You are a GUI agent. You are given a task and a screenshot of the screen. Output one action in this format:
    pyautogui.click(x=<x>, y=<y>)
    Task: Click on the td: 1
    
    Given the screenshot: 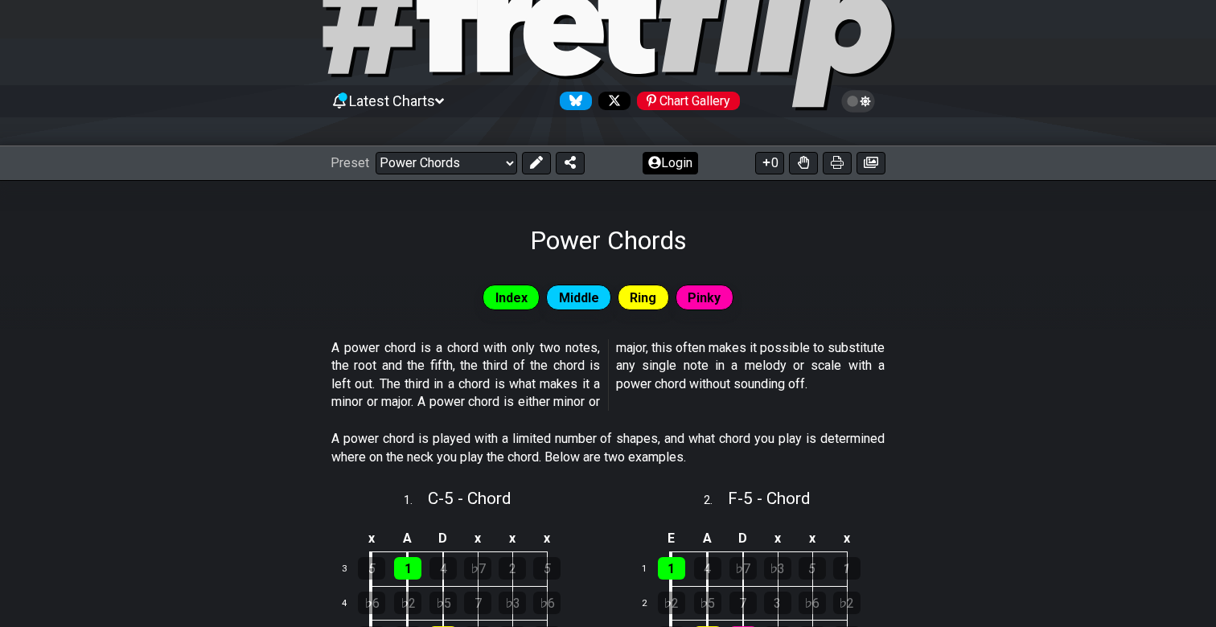 What is the action you would take?
    pyautogui.click(x=651, y=569)
    